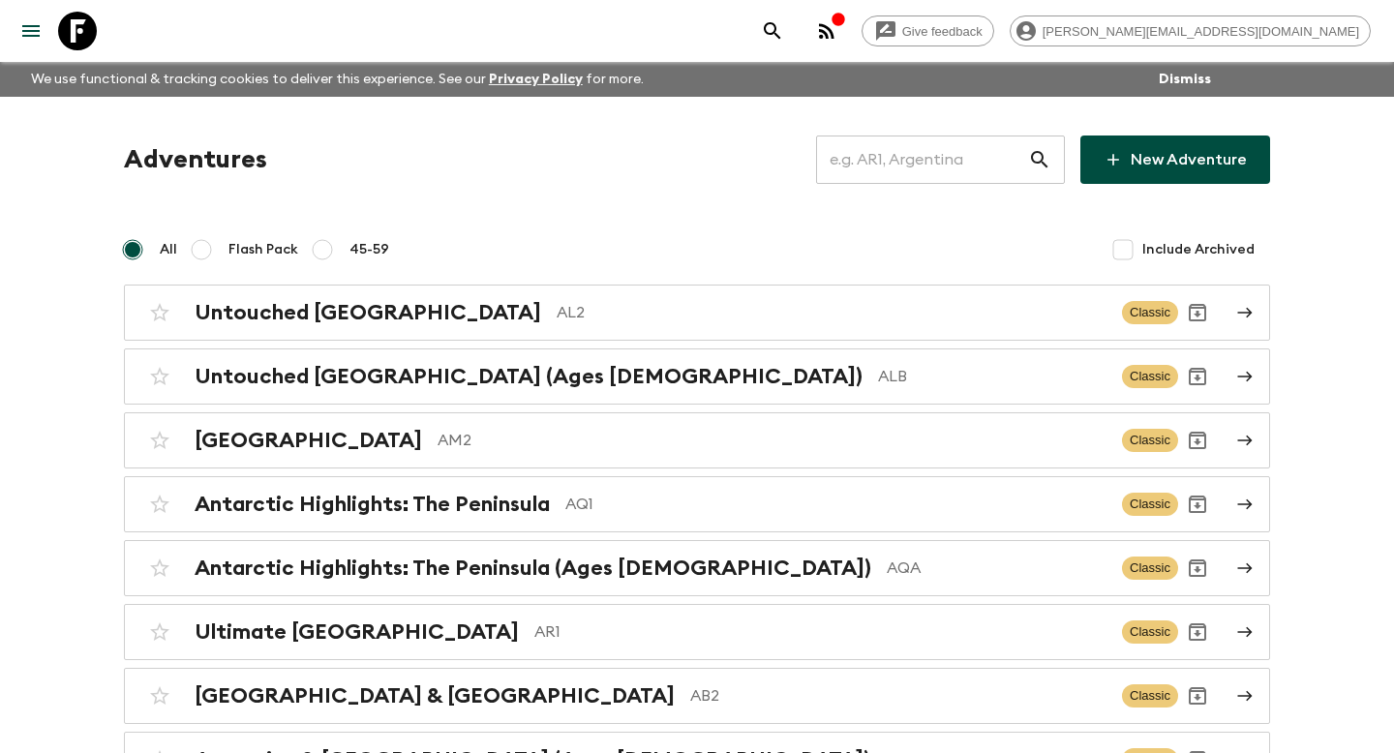 The image size is (1394, 753). I want to click on h1: Adventures, so click(196, 160).